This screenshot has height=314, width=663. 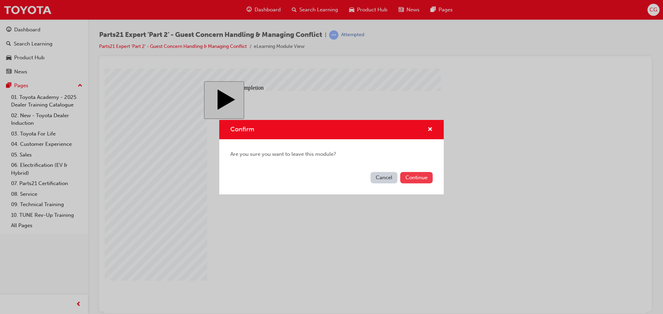 I want to click on div: Expert | Cluster 2 Start Course, so click(x=271, y=122).